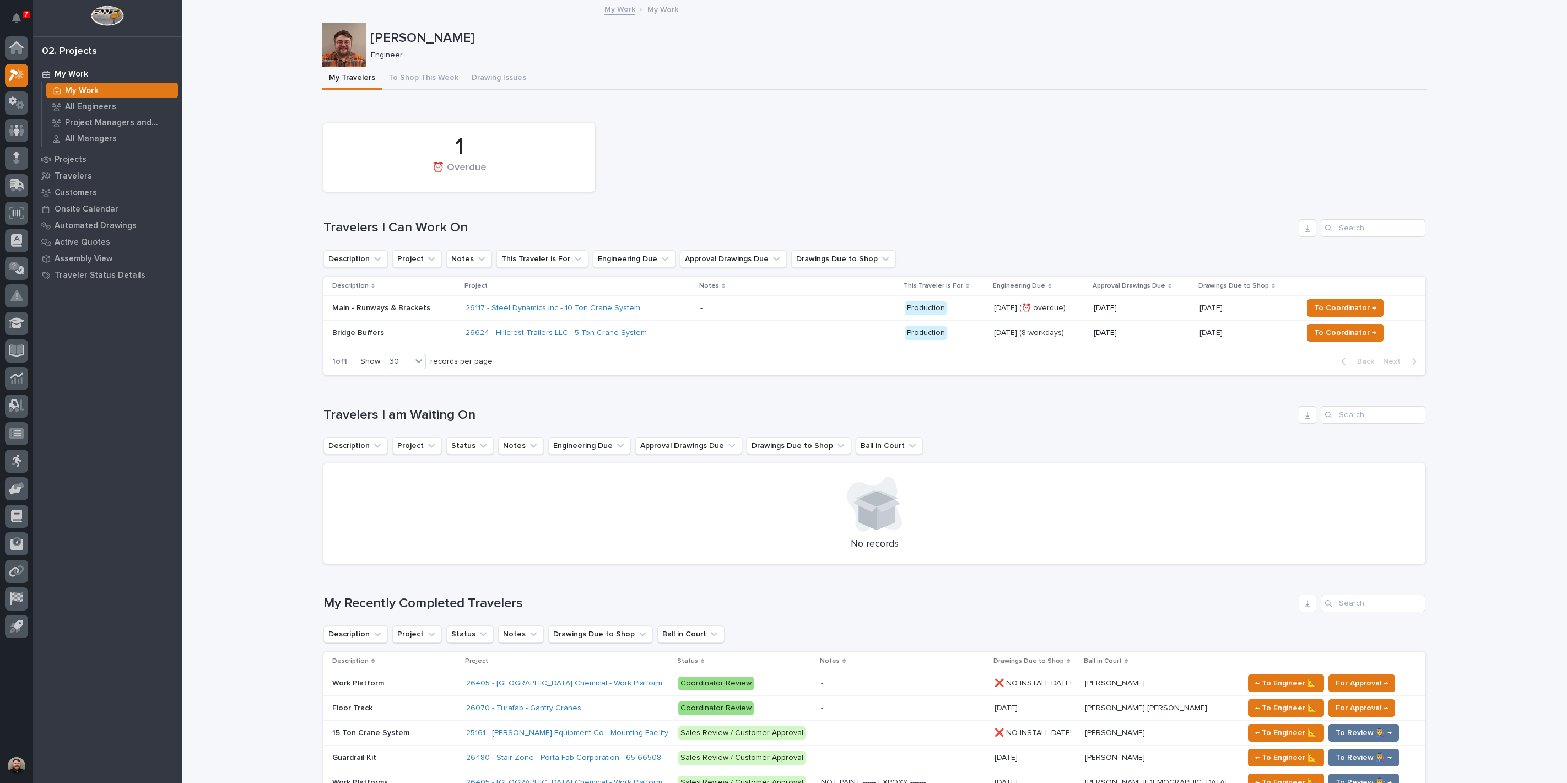 Image resolution: width=1567 pixels, height=783 pixels. I want to click on button: To Shop This Week, so click(423, 79).